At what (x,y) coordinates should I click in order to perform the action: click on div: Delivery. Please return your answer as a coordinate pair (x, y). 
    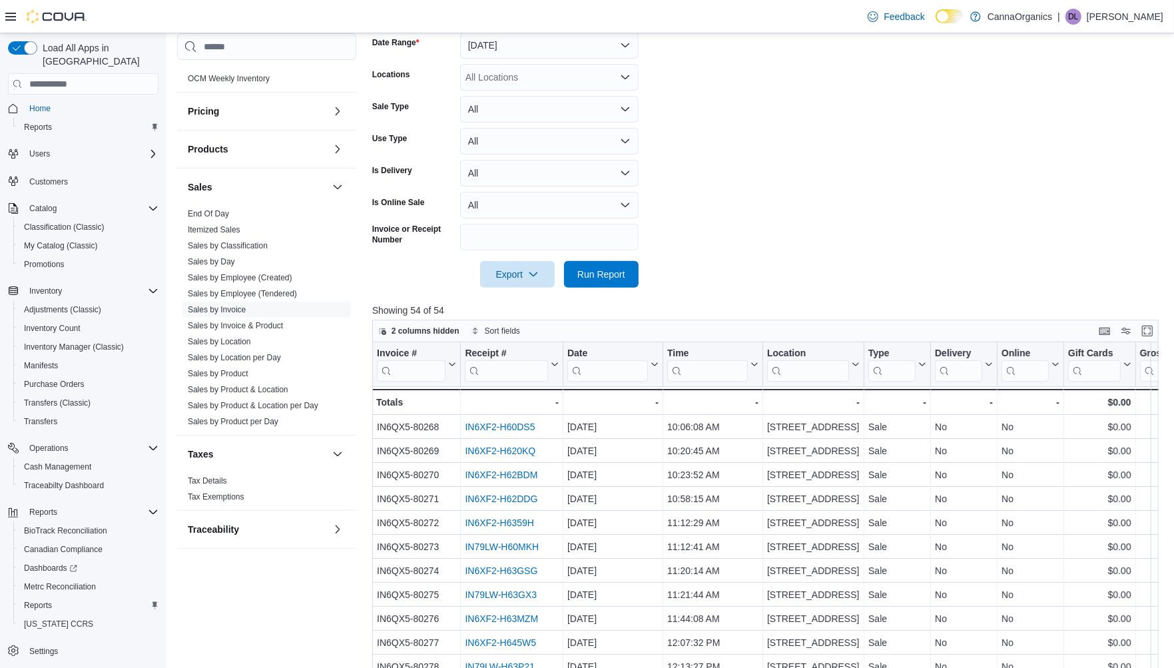
    Looking at the image, I should click on (958, 354).